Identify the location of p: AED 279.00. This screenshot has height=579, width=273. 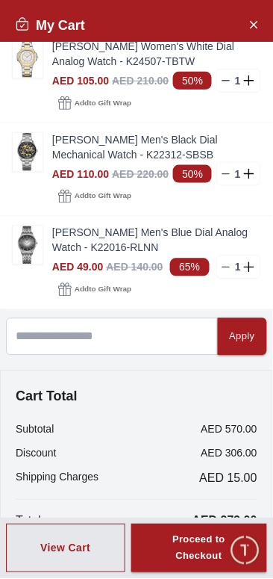
(225, 521).